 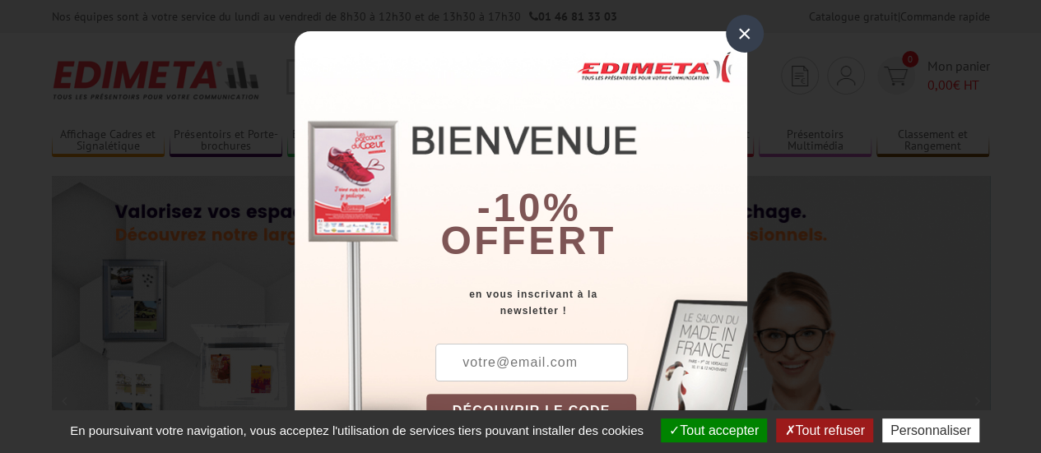 What do you see at coordinates (824, 430) in the screenshot?
I see `button: Tout refuser` at bounding box center [824, 430].